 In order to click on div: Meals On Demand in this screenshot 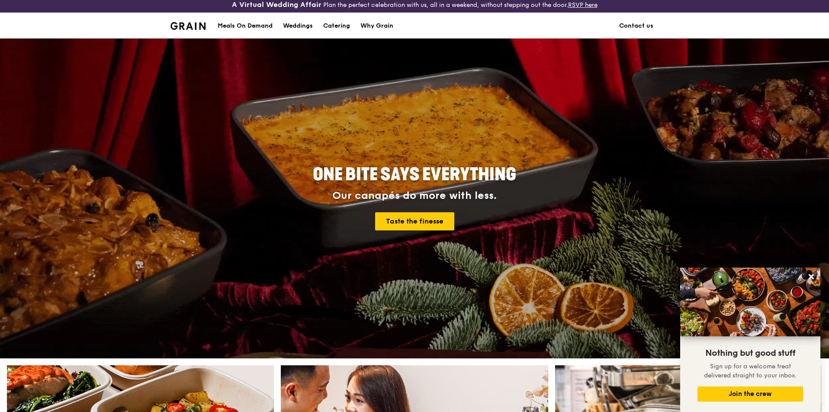, I will do `click(245, 26)`.